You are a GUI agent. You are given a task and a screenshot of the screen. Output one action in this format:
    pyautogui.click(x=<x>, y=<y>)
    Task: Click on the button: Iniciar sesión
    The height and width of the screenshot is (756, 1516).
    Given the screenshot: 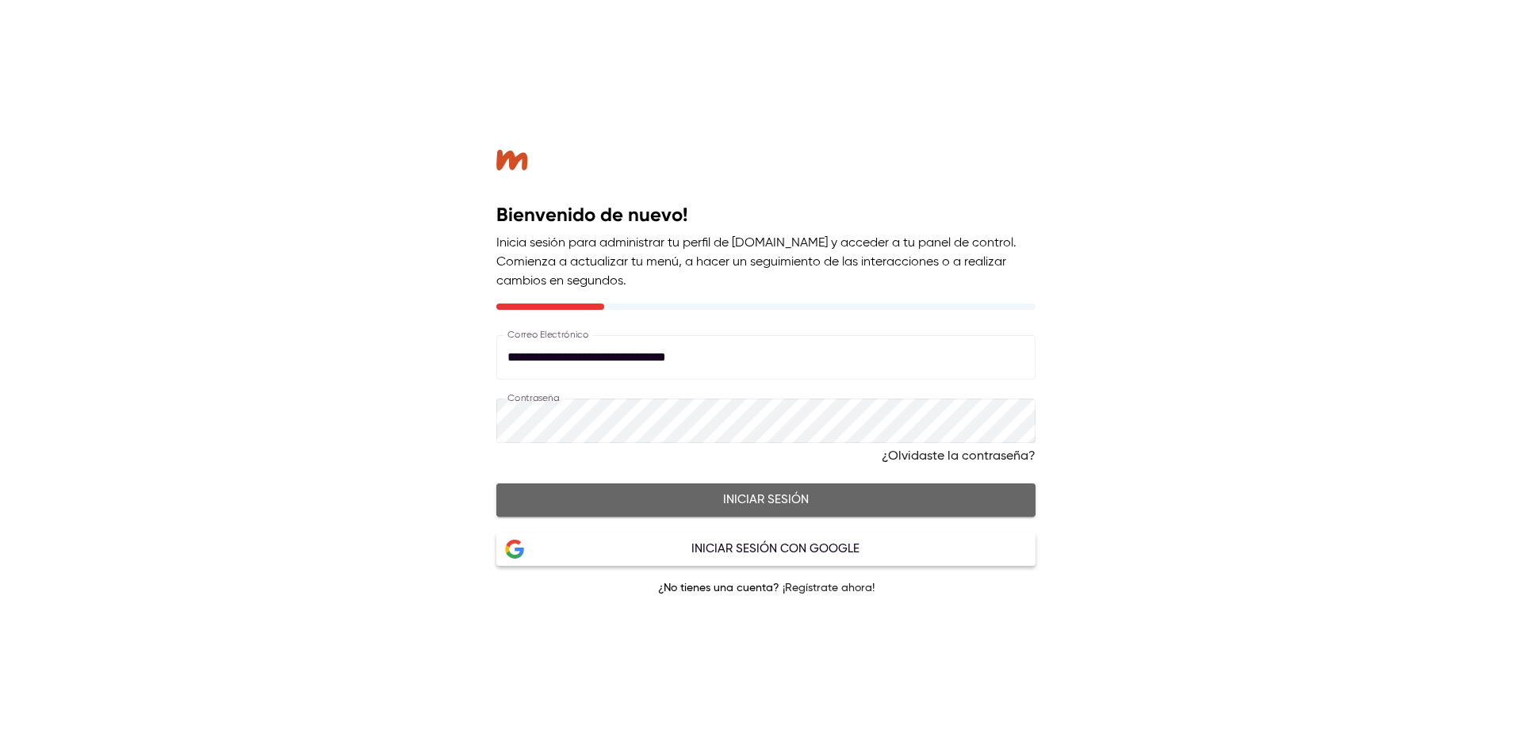 What is the action you would take?
    pyautogui.click(x=766, y=500)
    